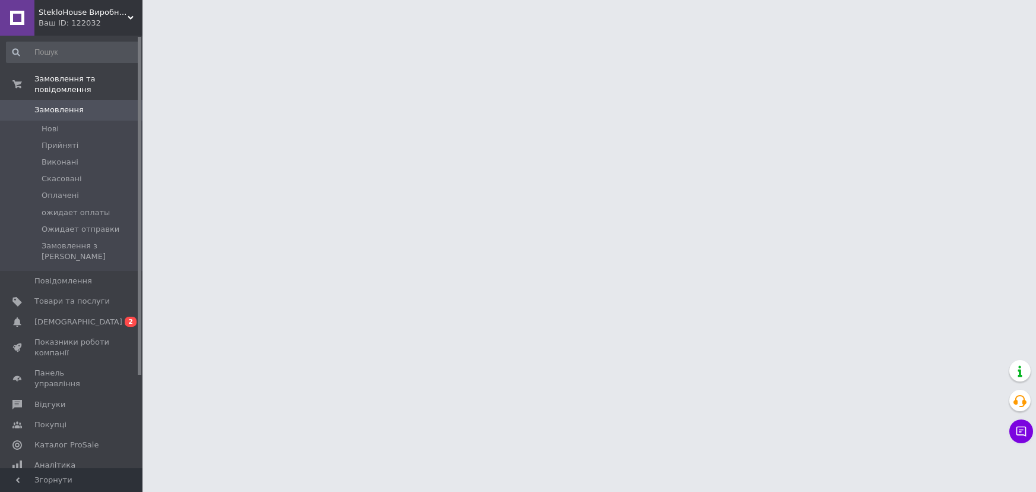  What do you see at coordinates (72, 347) in the screenshot?
I see `span: Показники роботи компанії` at bounding box center [72, 347].